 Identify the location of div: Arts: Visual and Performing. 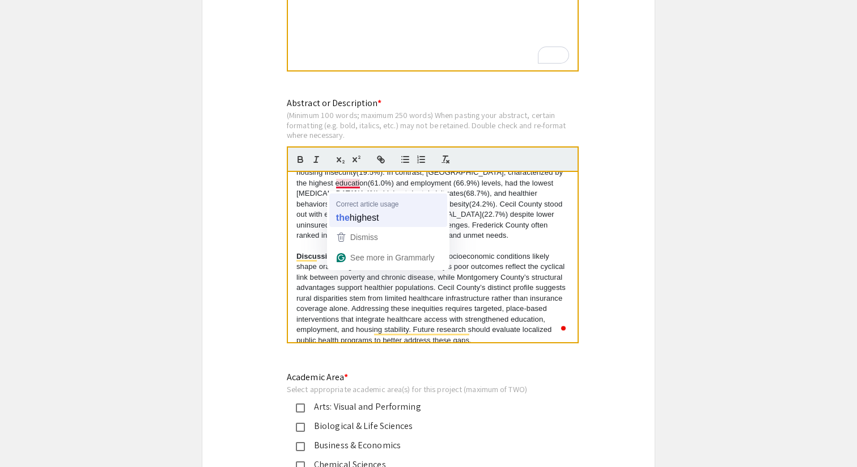
(424, 406).